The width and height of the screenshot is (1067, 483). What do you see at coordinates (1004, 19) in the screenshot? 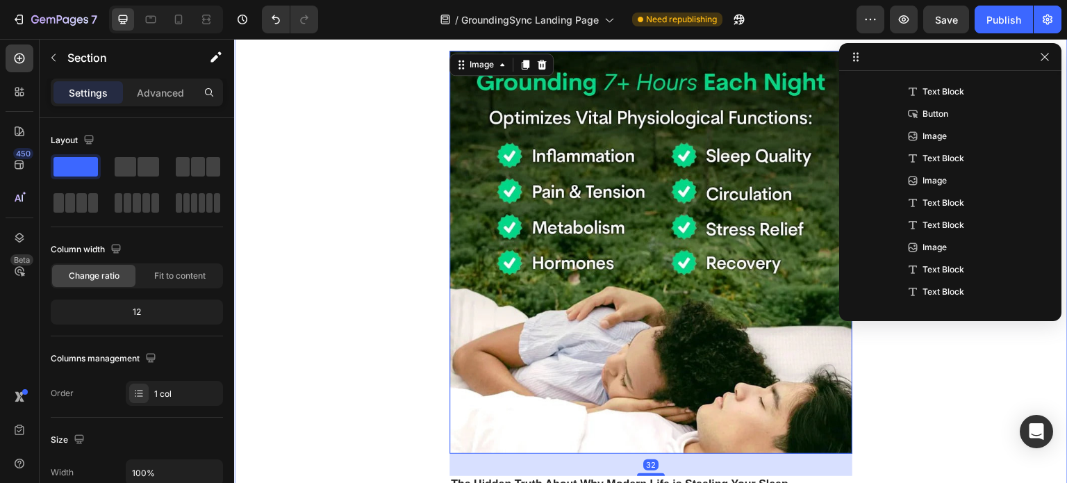
I see `div: Publish` at bounding box center [1004, 19].